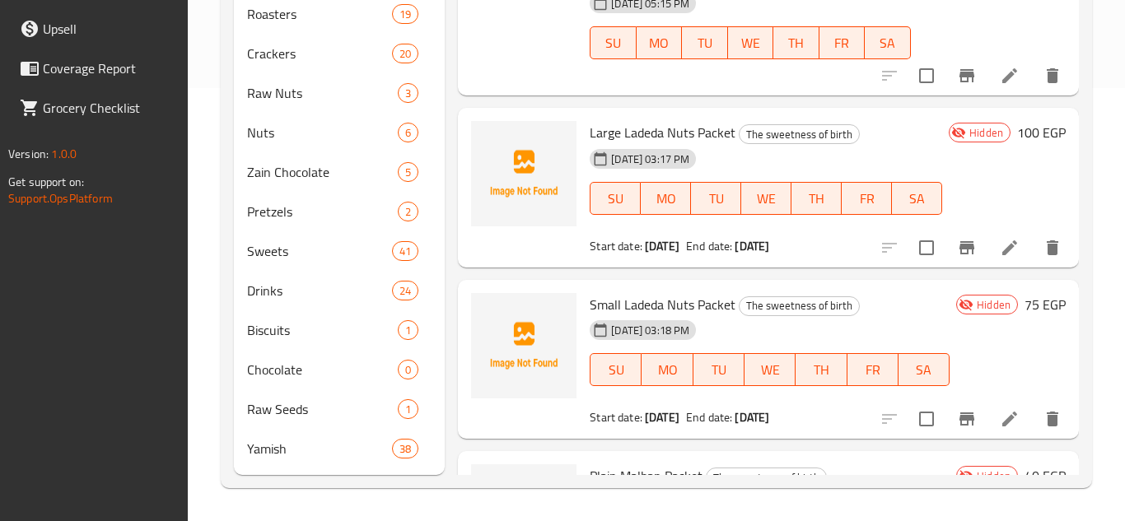 The height and width of the screenshot is (521, 1125). Describe the element at coordinates (319, 54) in the screenshot. I see `span: Crackers` at that location.